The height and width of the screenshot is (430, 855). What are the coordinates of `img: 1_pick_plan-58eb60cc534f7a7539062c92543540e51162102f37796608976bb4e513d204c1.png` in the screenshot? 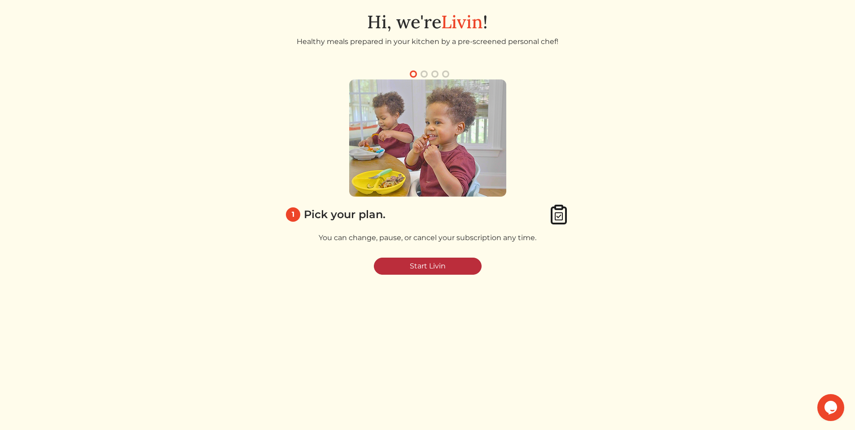 It's located at (427, 138).